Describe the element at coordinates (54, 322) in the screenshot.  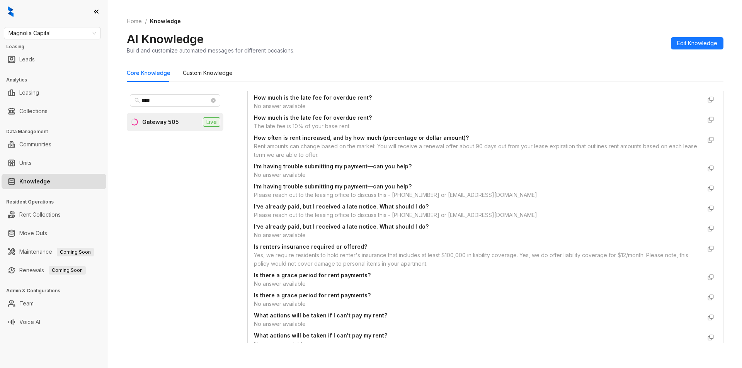
I see `li: Voice AI` at that location.